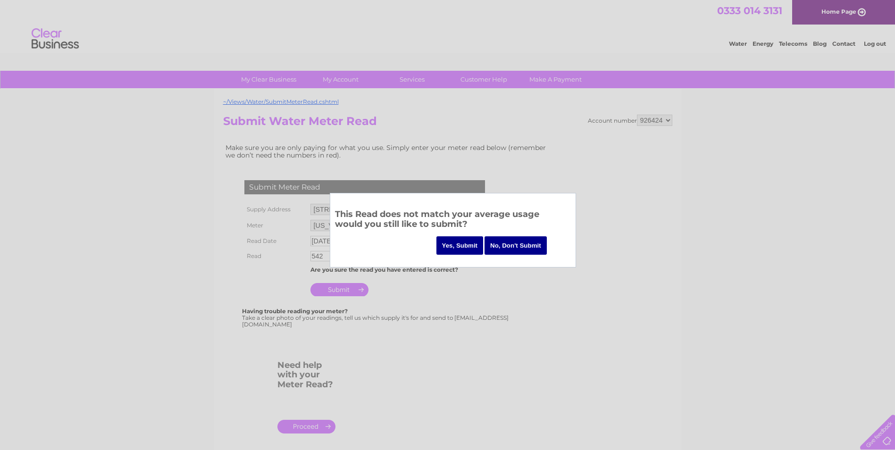  Describe the element at coordinates (749, 10) in the screenshot. I see `span: 0333 014 3131` at that location.